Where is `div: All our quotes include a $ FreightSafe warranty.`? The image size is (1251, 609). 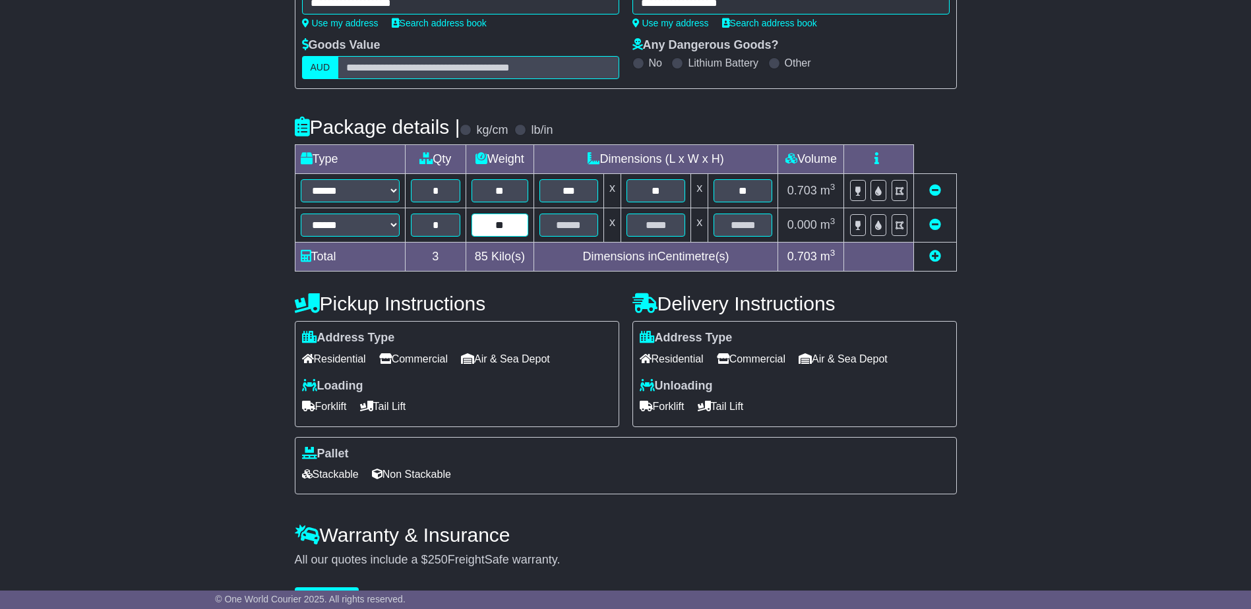
div: All our quotes include a $ FreightSafe warranty. is located at coordinates (626, 560).